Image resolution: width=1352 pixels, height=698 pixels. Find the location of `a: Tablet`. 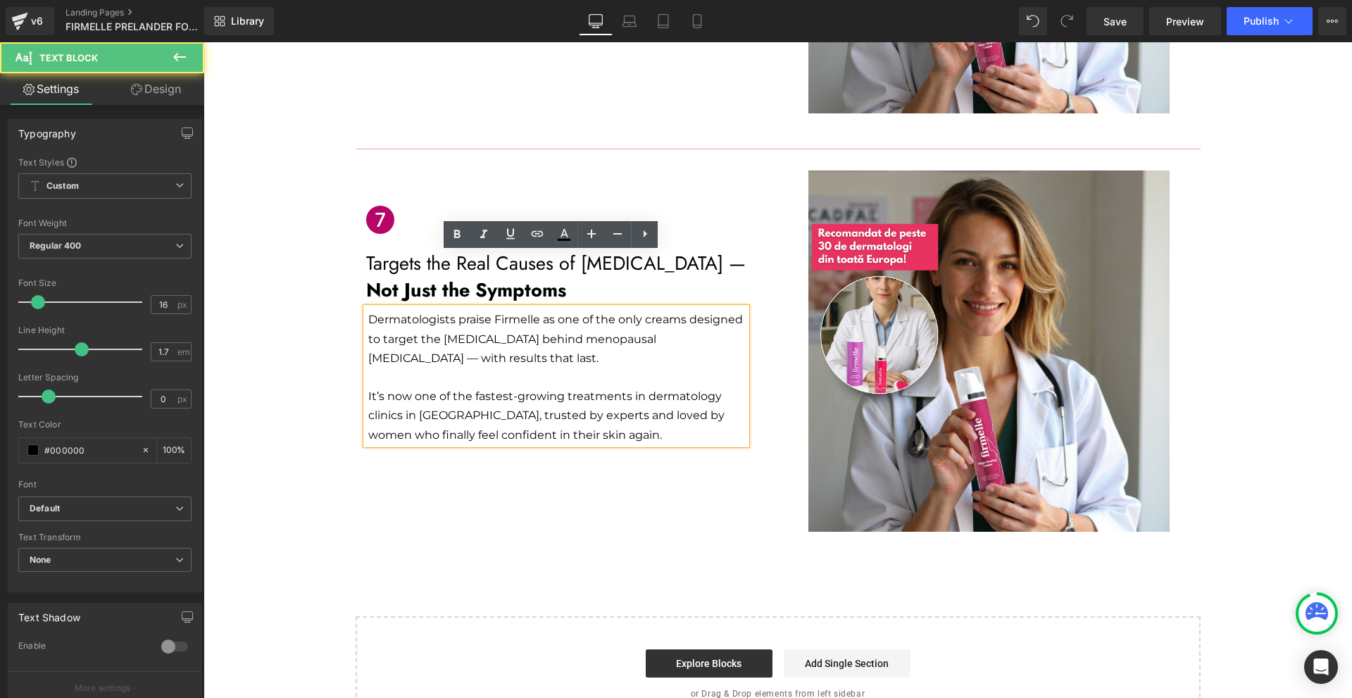

a: Tablet is located at coordinates (663, 21).